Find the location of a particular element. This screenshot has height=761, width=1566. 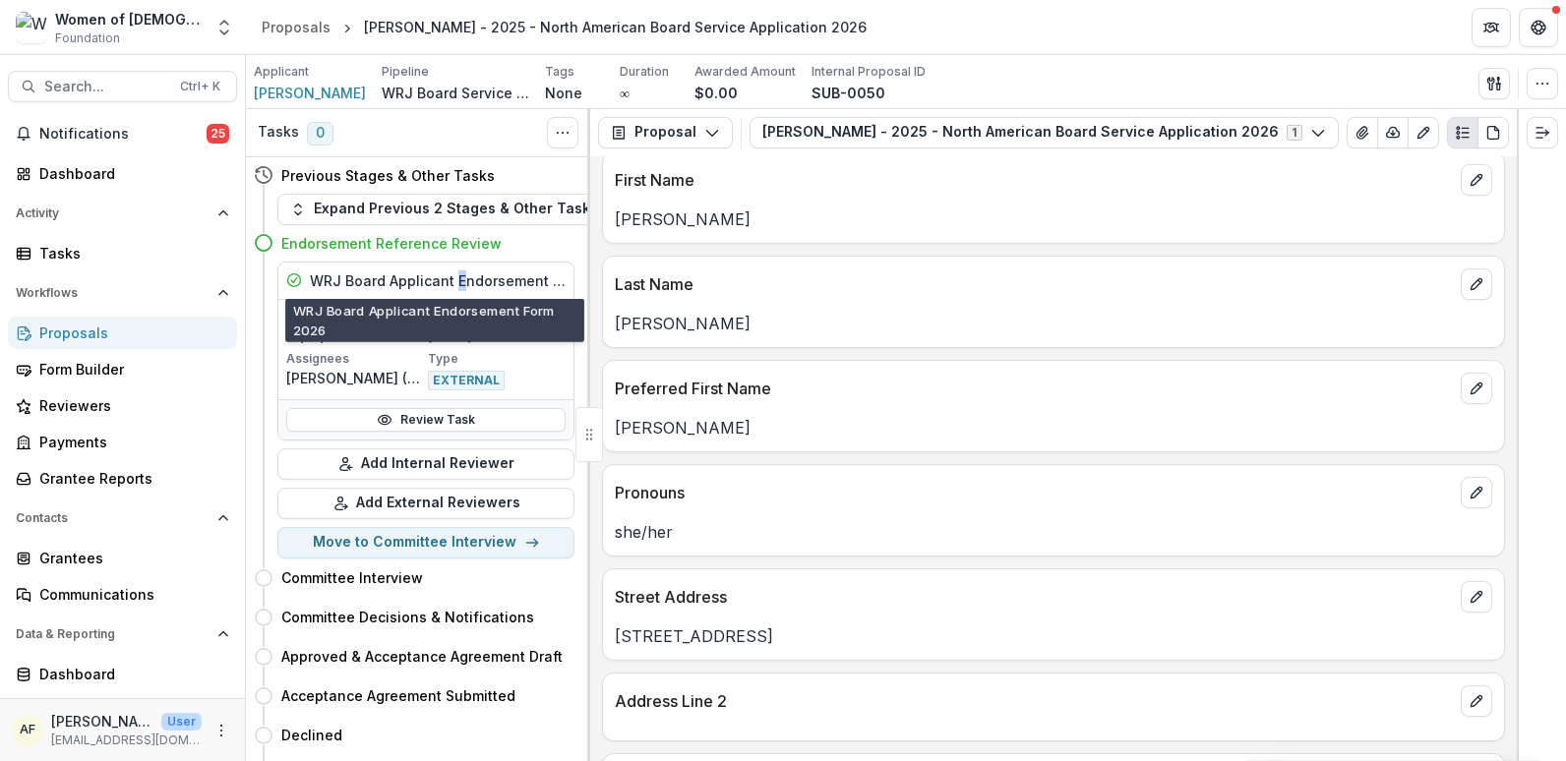

p: Type is located at coordinates (497, 359).